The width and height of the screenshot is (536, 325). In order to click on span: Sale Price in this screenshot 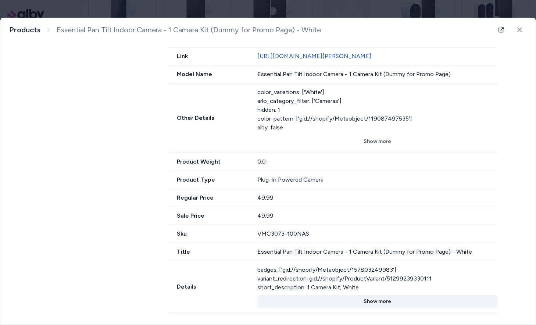, I will do `click(208, 216)`.